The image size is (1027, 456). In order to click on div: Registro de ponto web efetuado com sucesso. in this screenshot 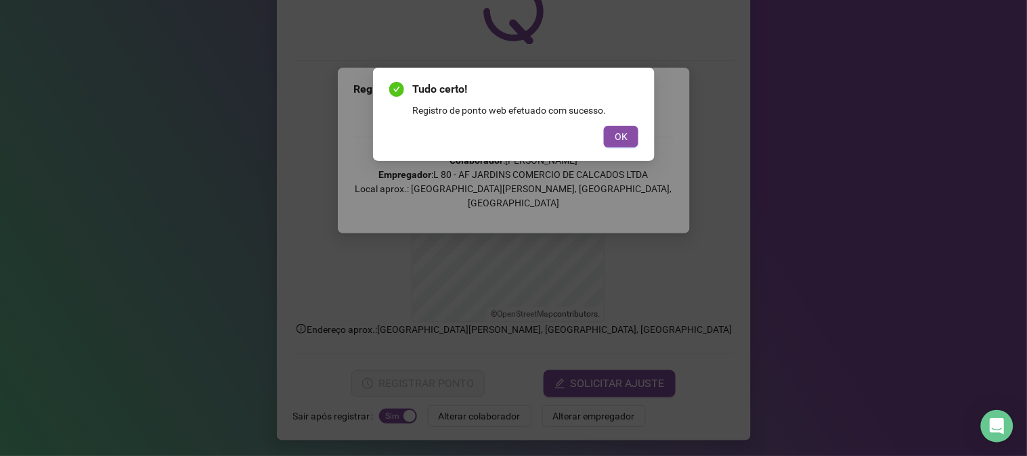, I will do `click(525, 110)`.